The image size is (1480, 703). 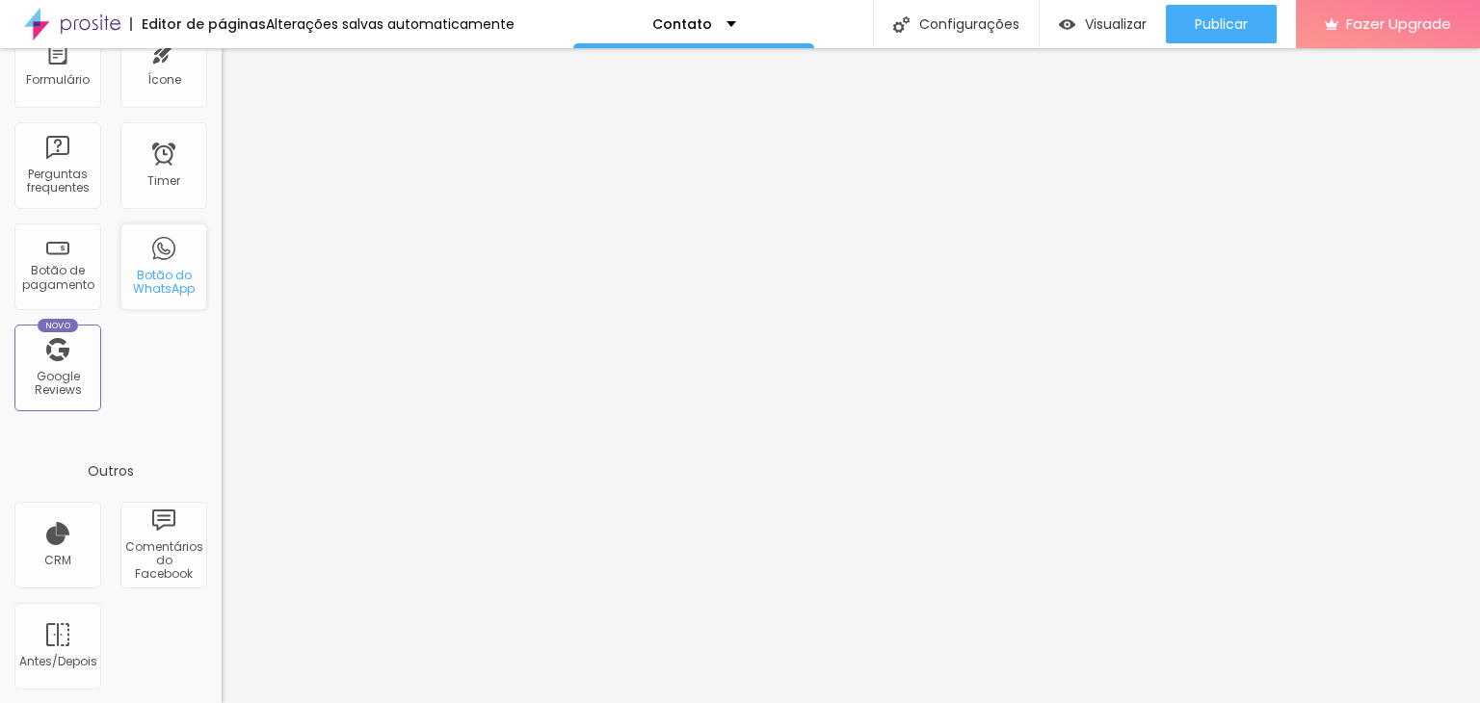 I want to click on div: Novo, so click(x=58, y=326).